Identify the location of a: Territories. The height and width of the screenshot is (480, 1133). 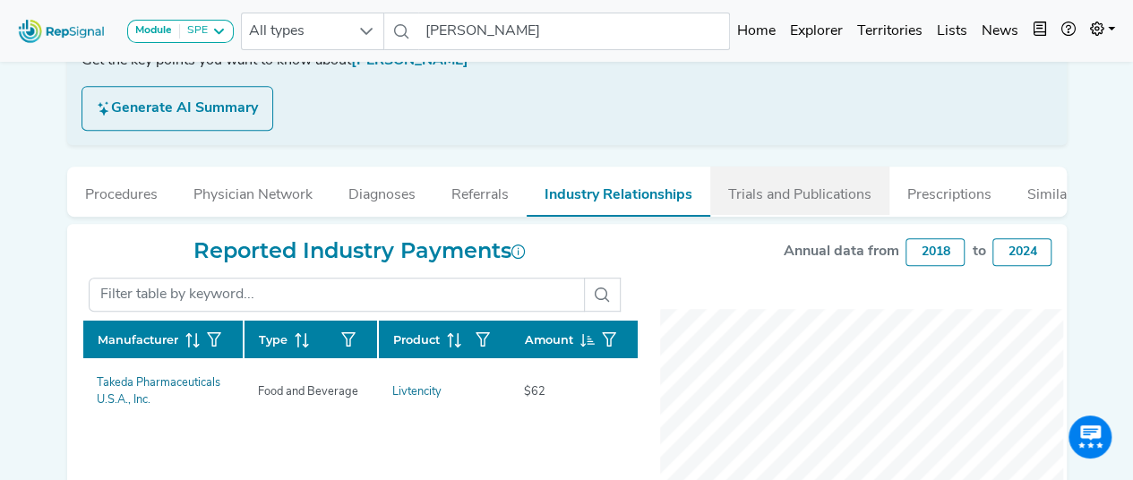
(889, 31).